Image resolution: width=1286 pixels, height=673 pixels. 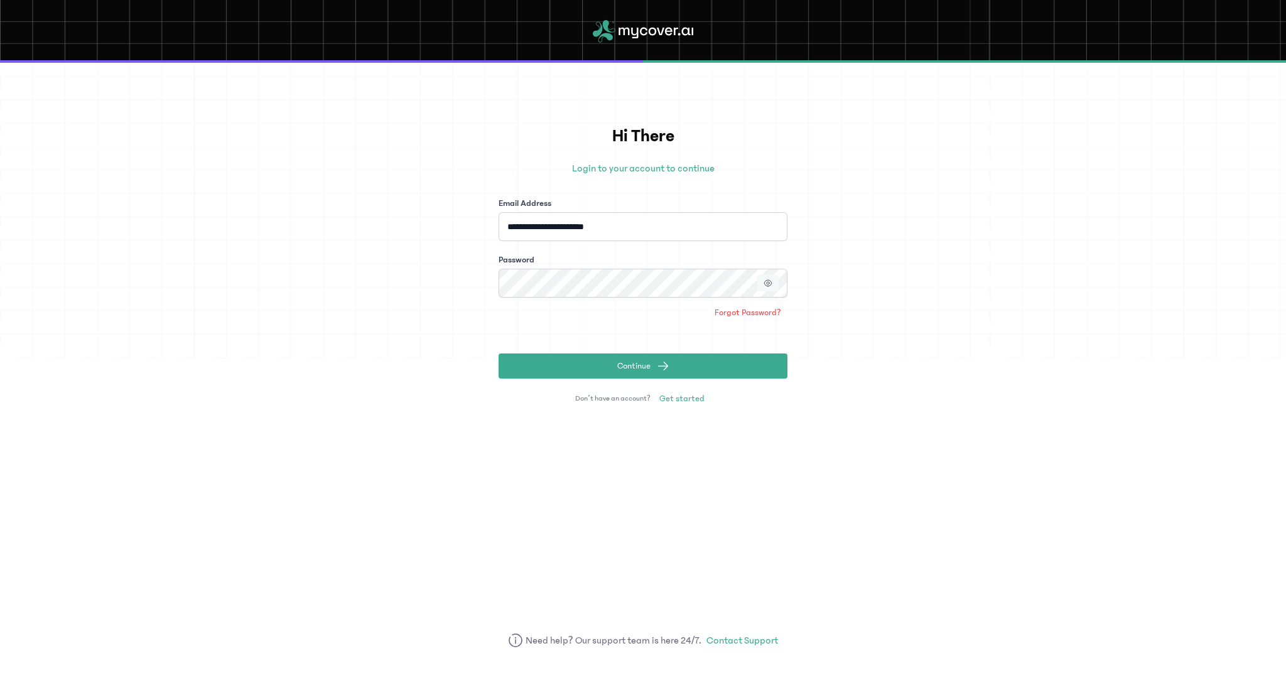 What do you see at coordinates (525, 203) in the screenshot?
I see `label: Email Address` at bounding box center [525, 203].